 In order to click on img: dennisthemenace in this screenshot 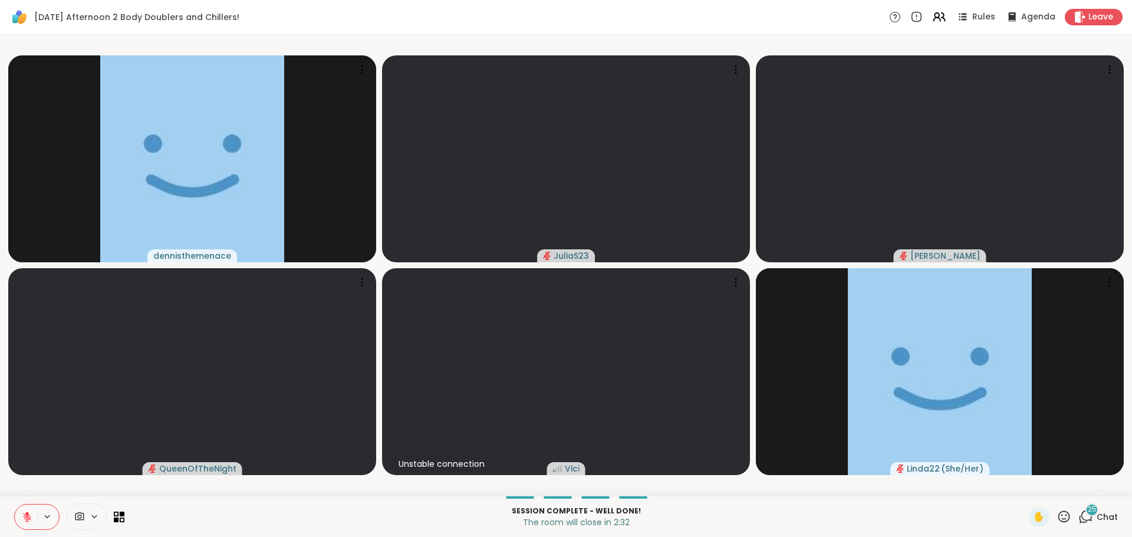, I will do `click(192, 159)`.